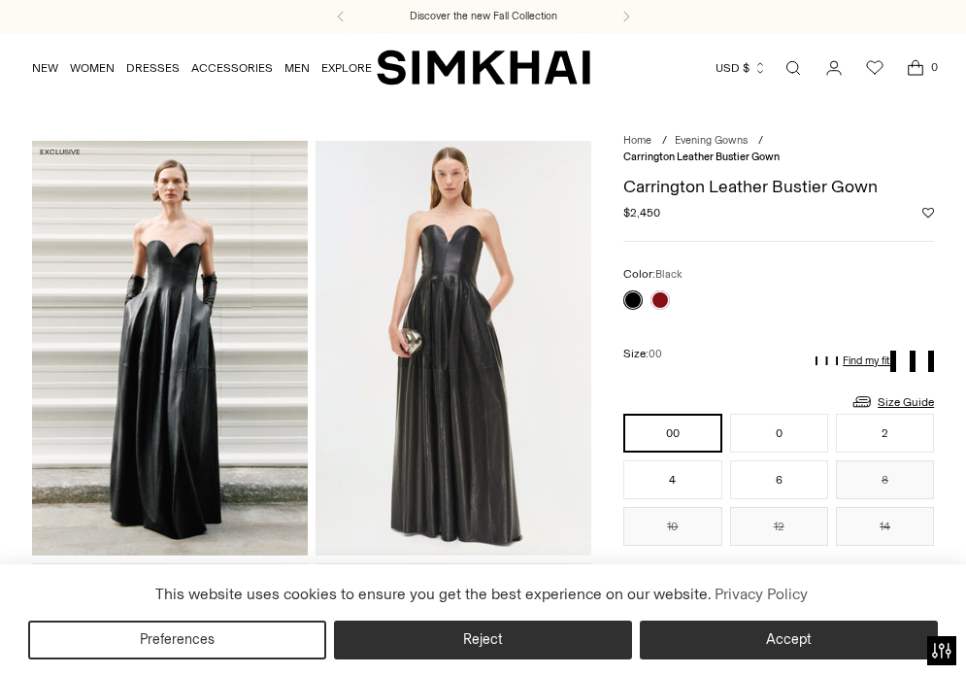 Image resolution: width=966 pixels, height=675 pixels. What do you see at coordinates (761, 594) in the screenshot?
I see `a: Privacy Policy (opens in a new tab)` at bounding box center [761, 594].